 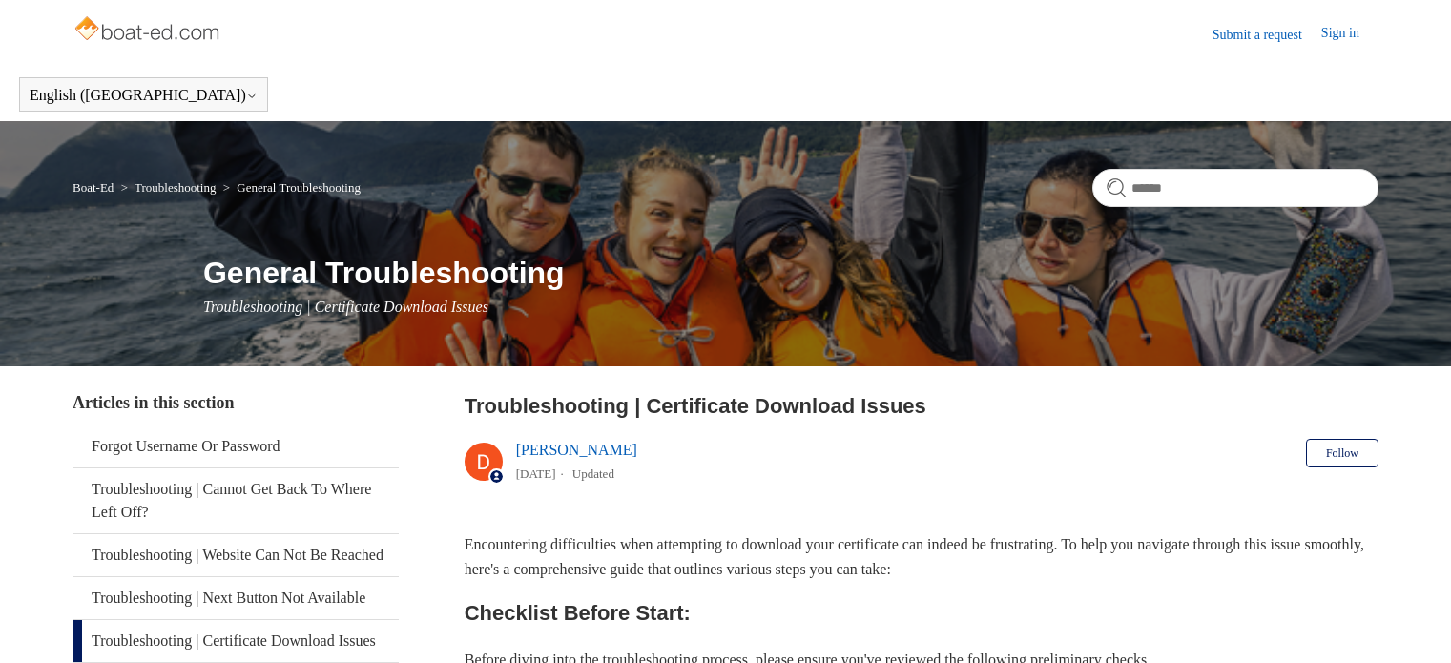 I want to click on span: Troubleshooting | Certificate Download Issues, so click(x=345, y=306).